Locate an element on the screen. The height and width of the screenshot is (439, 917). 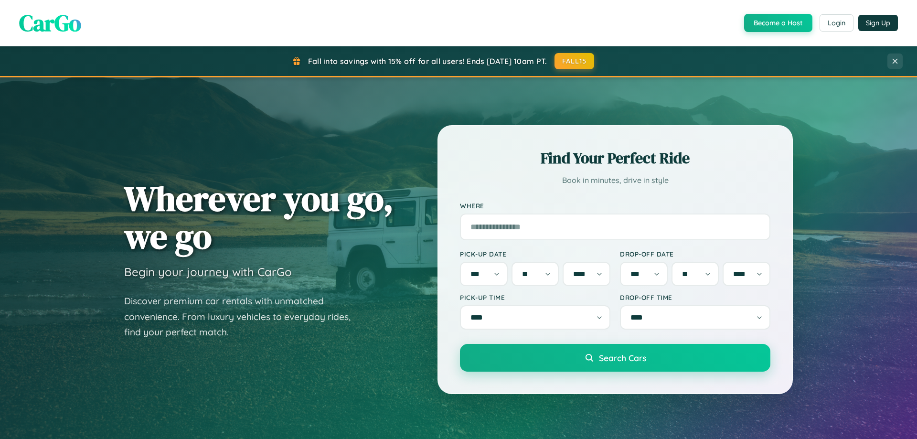
label: Drop-off Time is located at coordinates (695, 297).